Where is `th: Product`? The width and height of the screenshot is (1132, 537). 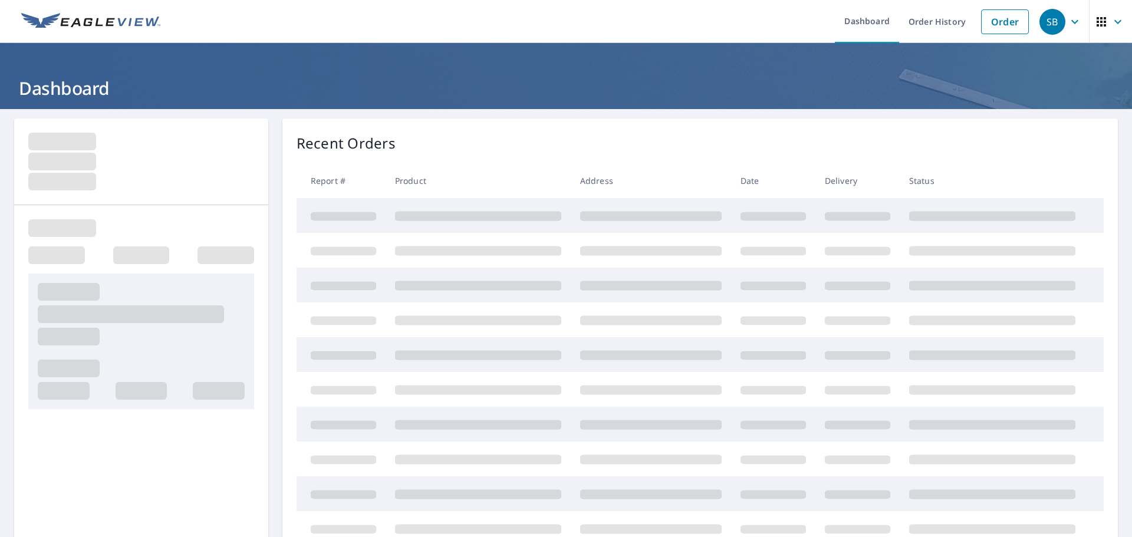 th: Product is located at coordinates (478, 180).